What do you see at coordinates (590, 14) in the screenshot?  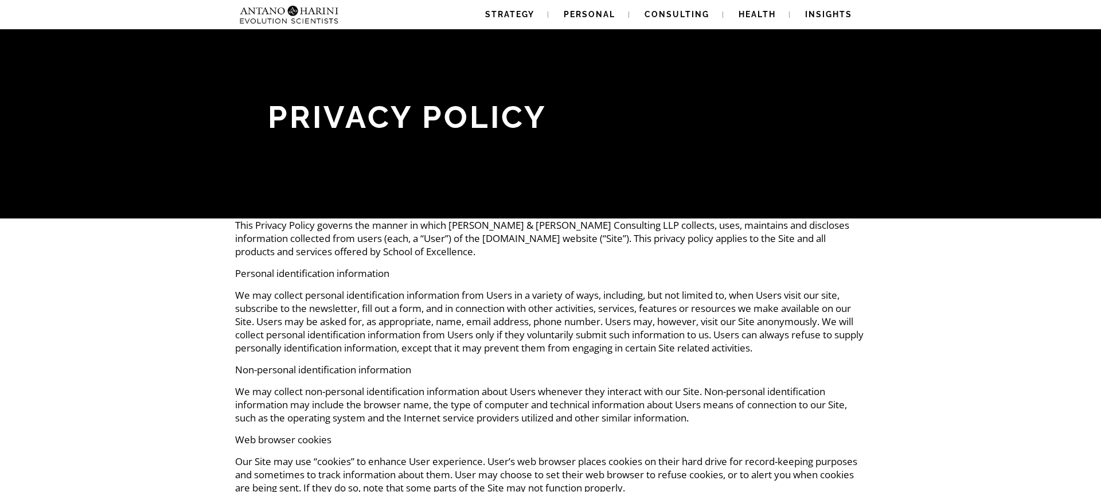 I see `span: Personal` at bounding box center [590, 14].